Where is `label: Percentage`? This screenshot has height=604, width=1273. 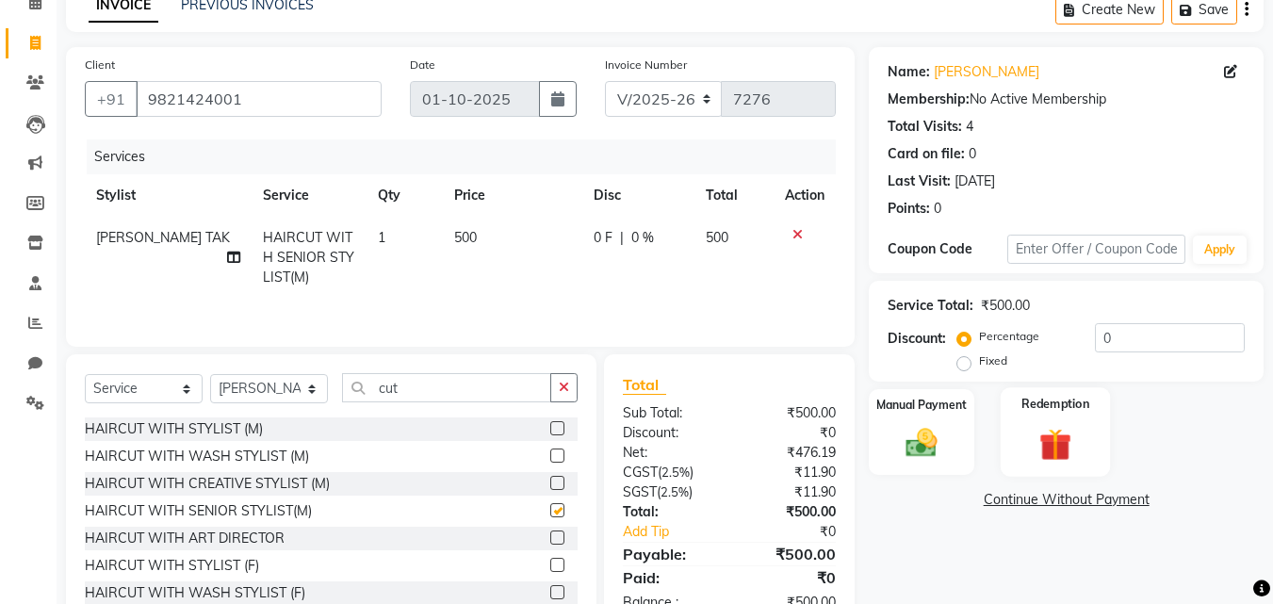
label: Percentage is located at coordinates (1009, 336).